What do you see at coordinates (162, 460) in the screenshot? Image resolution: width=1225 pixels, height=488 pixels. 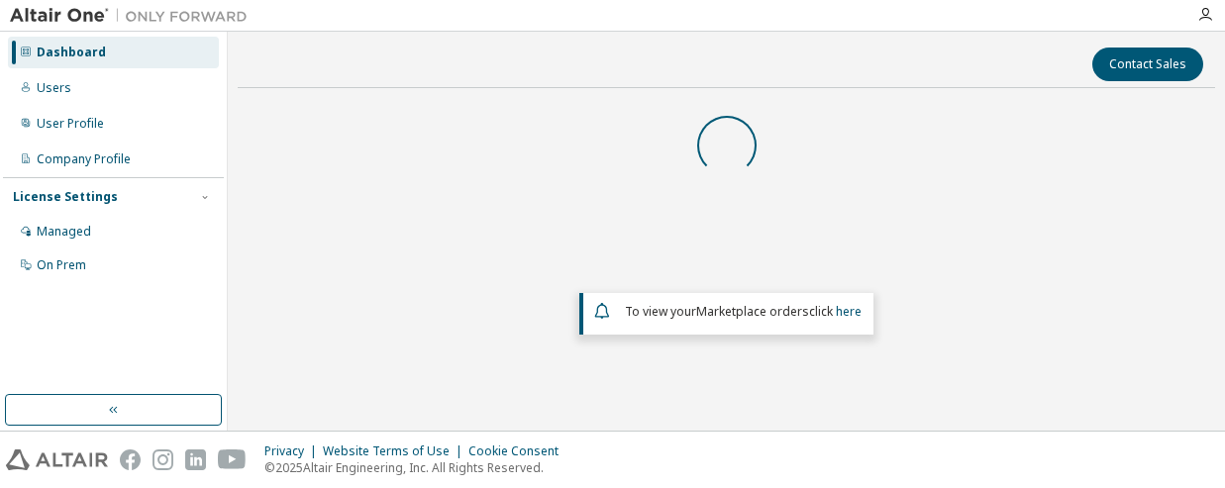 I see `img: instagram.svg` at bounding box center [162, 460].